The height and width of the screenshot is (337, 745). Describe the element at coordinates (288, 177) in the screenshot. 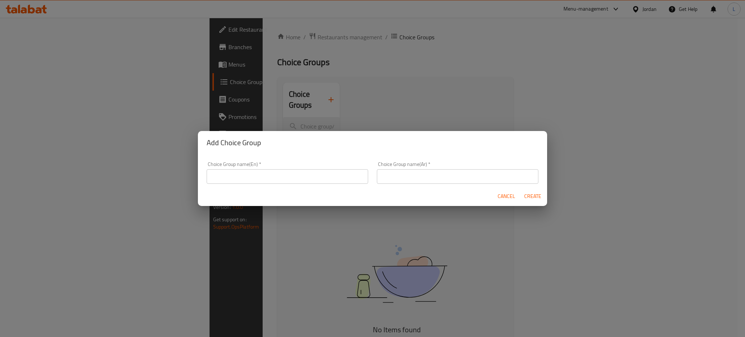

I see `input: Please enter Choice Group name(en)` at that location.